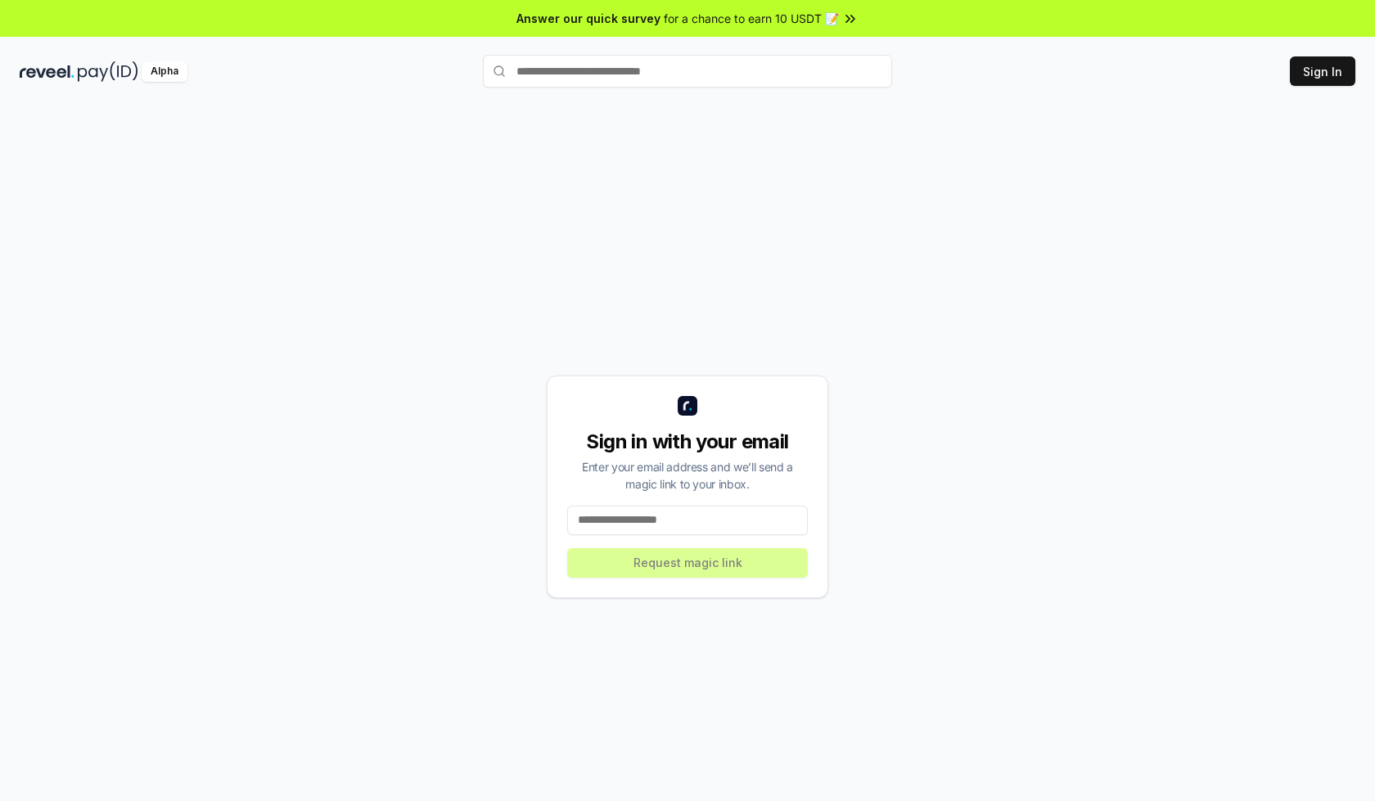 The height and width of the screenshot is (801, 1375). I want to click on button: Sign In, so click(1322, 71).